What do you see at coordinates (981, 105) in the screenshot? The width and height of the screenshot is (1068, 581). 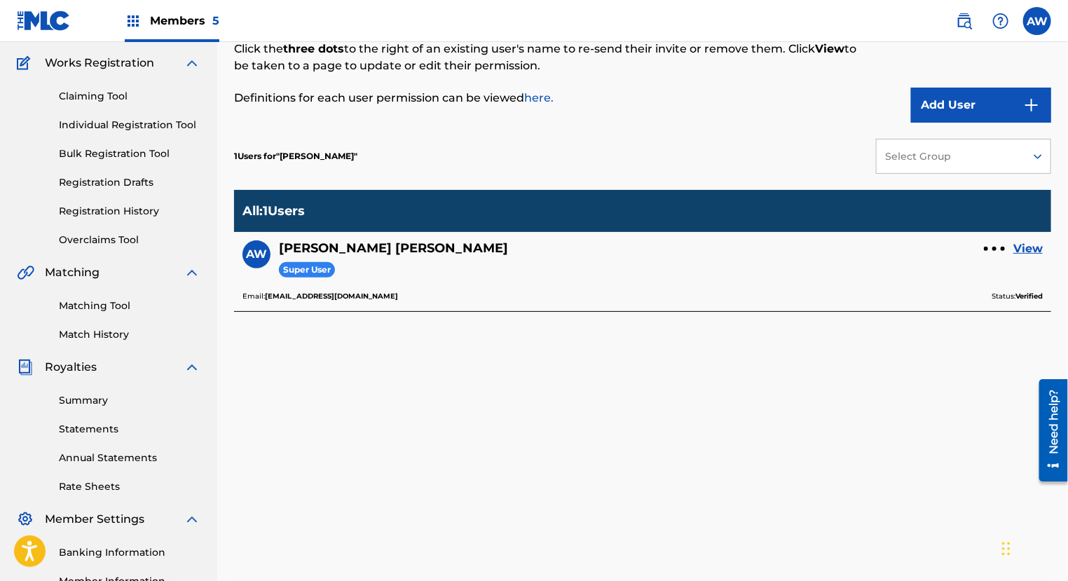 I see `button: Add User` at bounding box center [981, 105].